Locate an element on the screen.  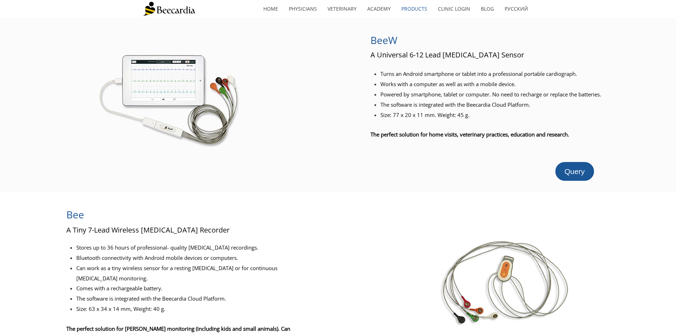
span: Query is located at coordinates (574, 171).